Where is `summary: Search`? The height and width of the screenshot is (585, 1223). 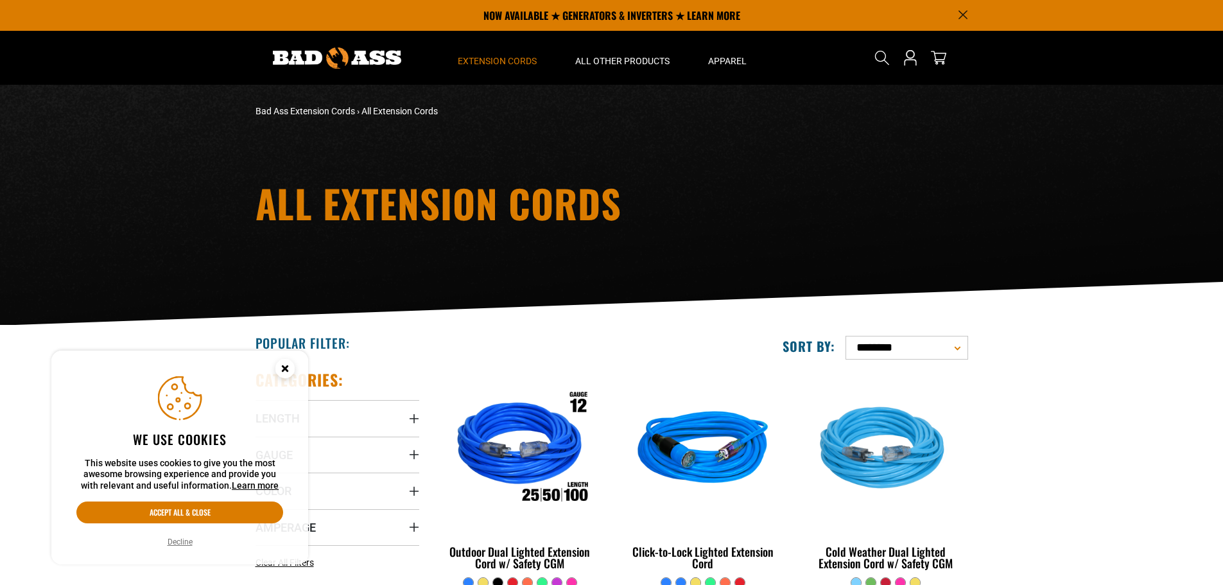 summary: Search is located at coordinates (882, 58).